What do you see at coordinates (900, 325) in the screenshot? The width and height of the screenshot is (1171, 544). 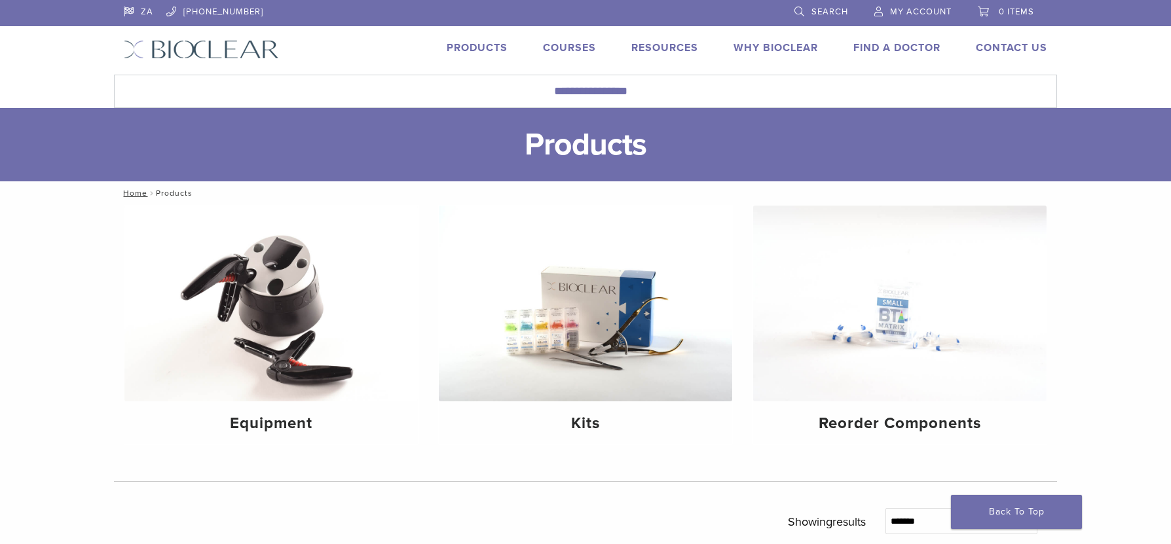 I see `a: Reorder Components` at bounding box center [900, 325].